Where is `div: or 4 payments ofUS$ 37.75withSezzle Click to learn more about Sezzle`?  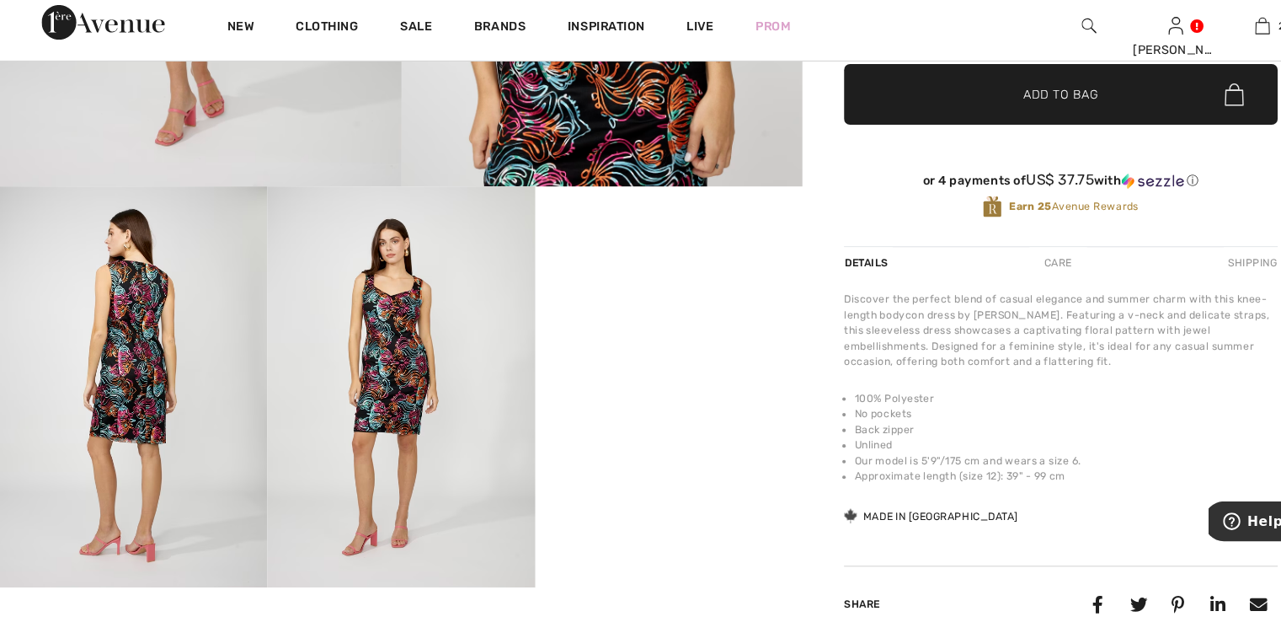
div: or 4 payments ofUS$ 37.75withSezzle Click to learn more about Sezzle is located at coordinates (1030, 186).